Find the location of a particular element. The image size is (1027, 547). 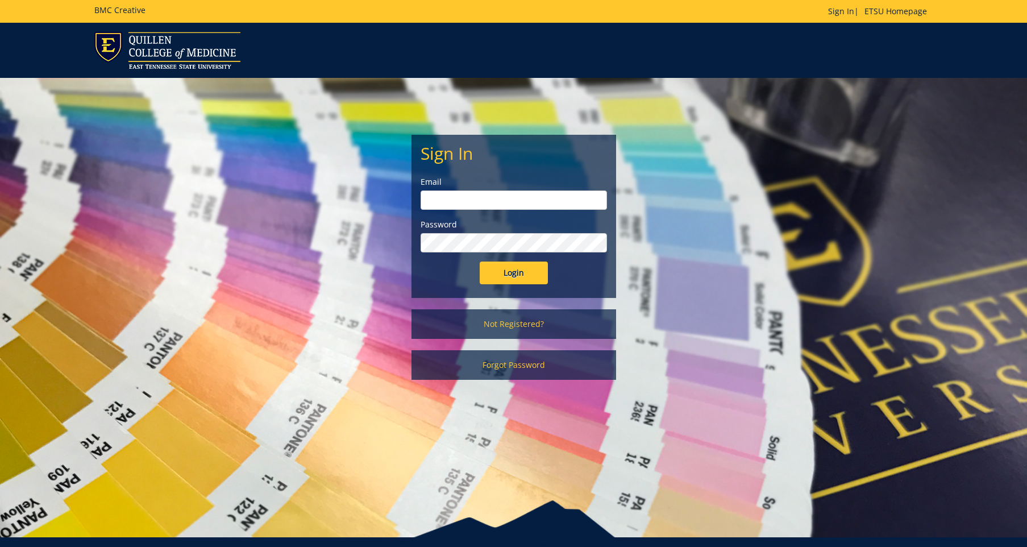

label: Email is located at coordinates (514, 182).